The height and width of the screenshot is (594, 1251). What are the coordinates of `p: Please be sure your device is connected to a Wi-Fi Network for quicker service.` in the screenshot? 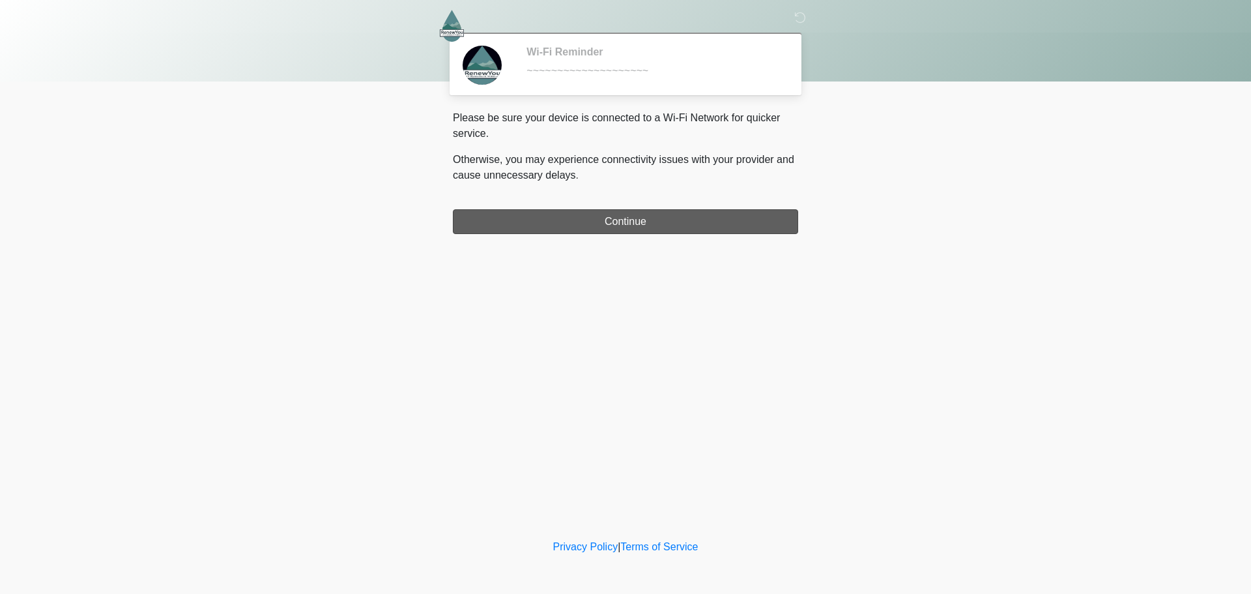 It's located at (625, 126).